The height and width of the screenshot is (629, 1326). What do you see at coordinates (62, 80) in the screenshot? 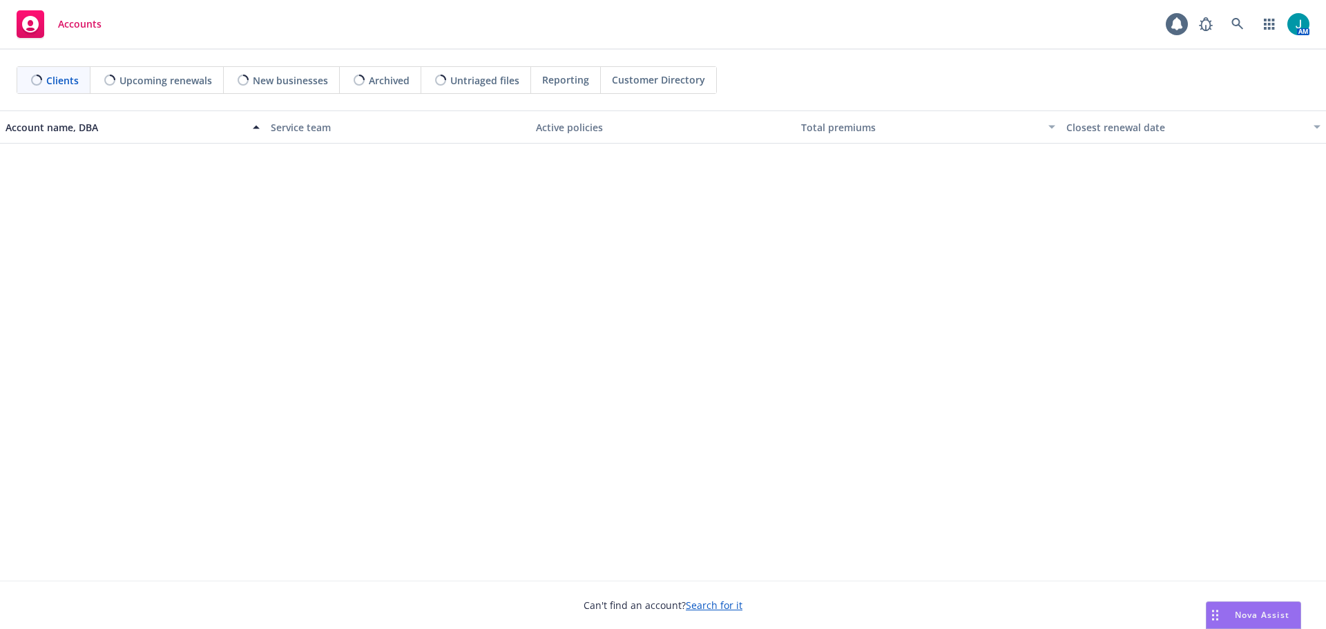
I see `span: Clients` at bounding box center [62, 80].